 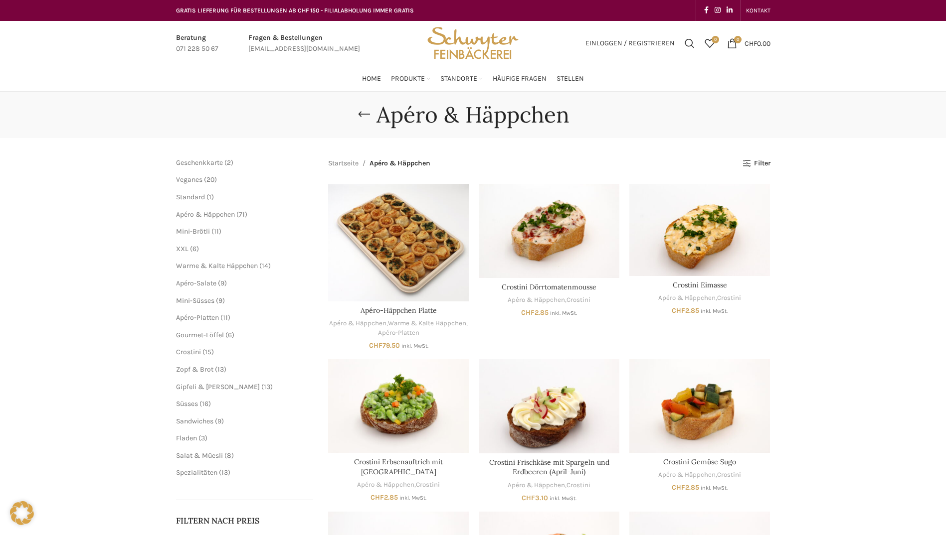 I want to click on a: Stellen, so click(x=570, y=79).